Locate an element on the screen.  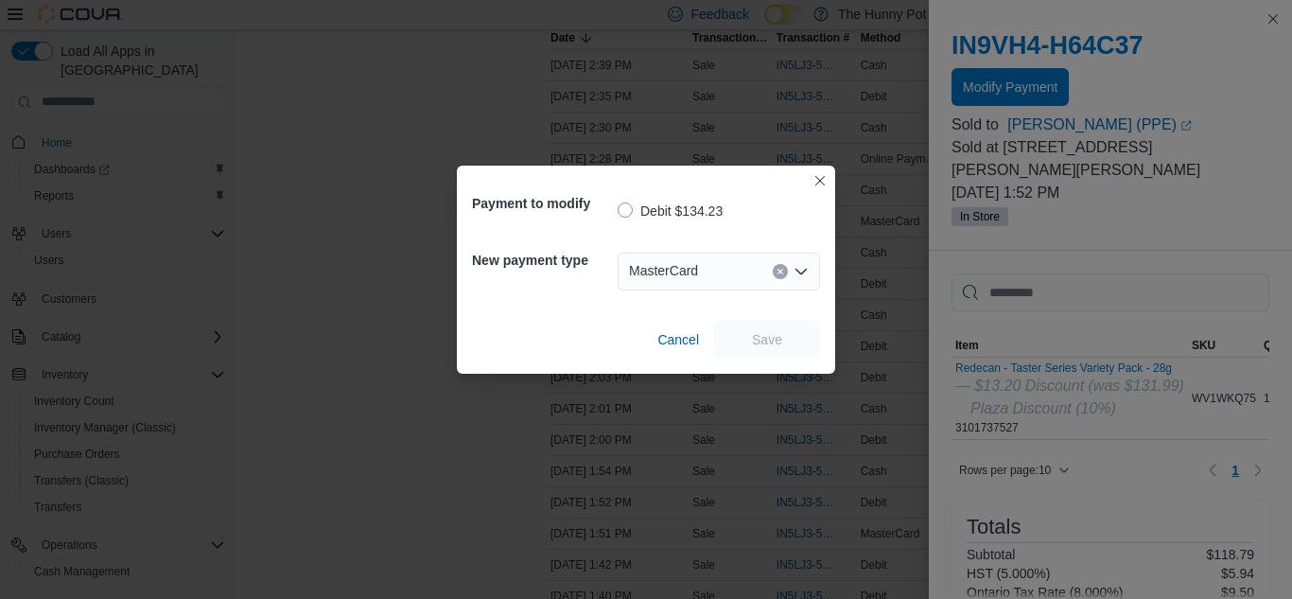
h5: New payment type is located at coordinates (543, 260).